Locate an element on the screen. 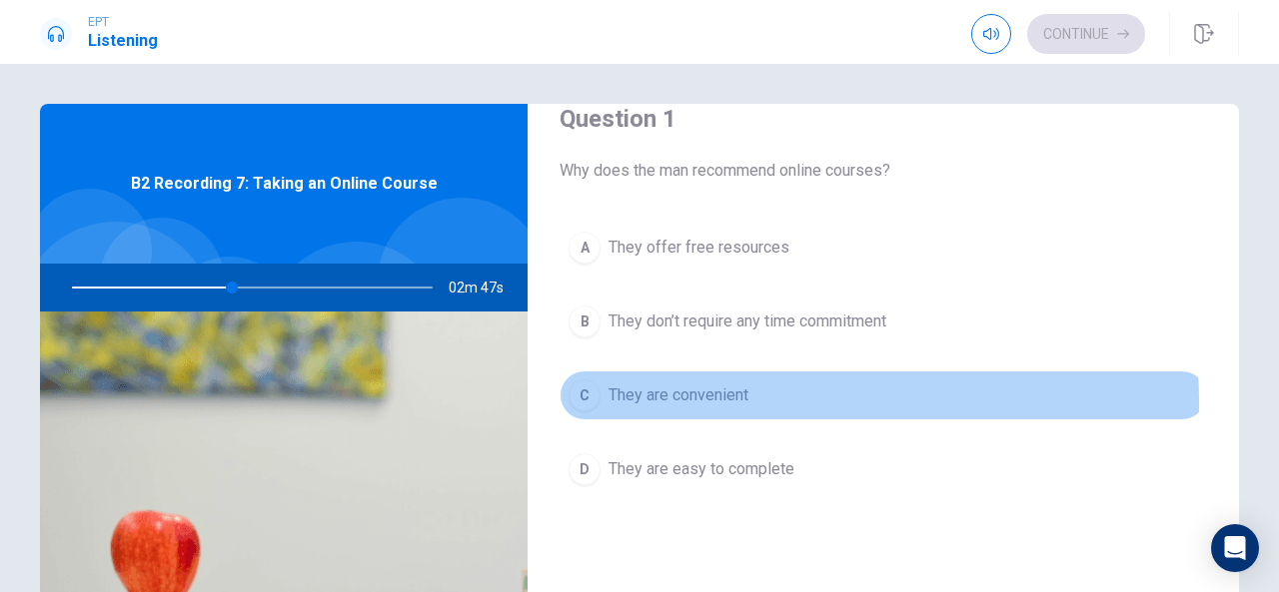 Image resolution: width=1279 pixels, height=592 pixels. div: B is located at coordinates (584, 322).